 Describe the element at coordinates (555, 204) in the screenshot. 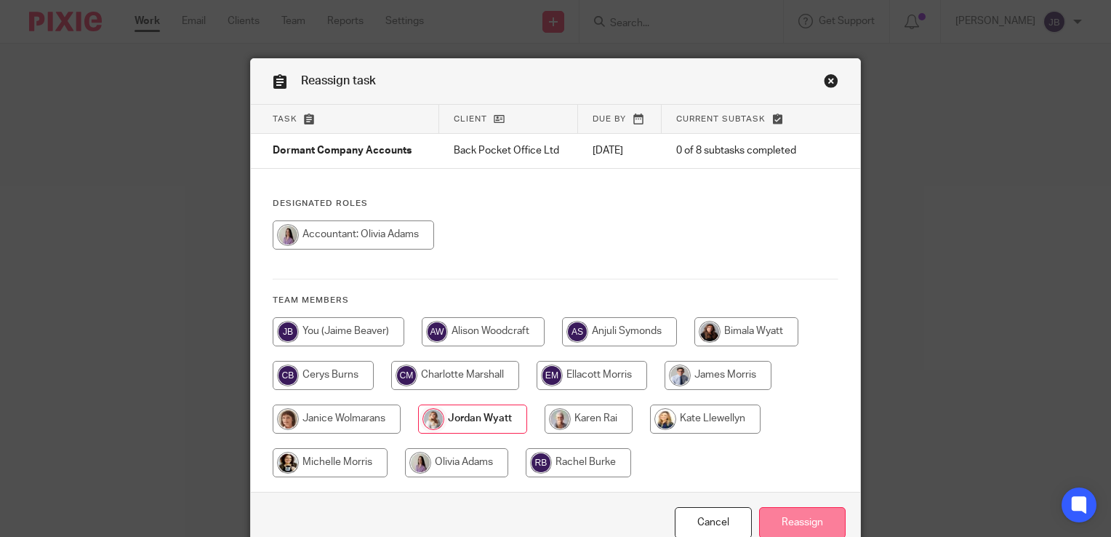

I see `h4: Designated Roles` at that location.